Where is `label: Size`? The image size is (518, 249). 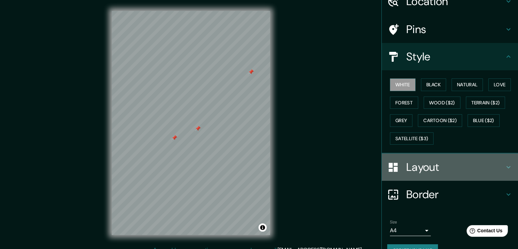
label: Size is located at coordinates (393, 222).